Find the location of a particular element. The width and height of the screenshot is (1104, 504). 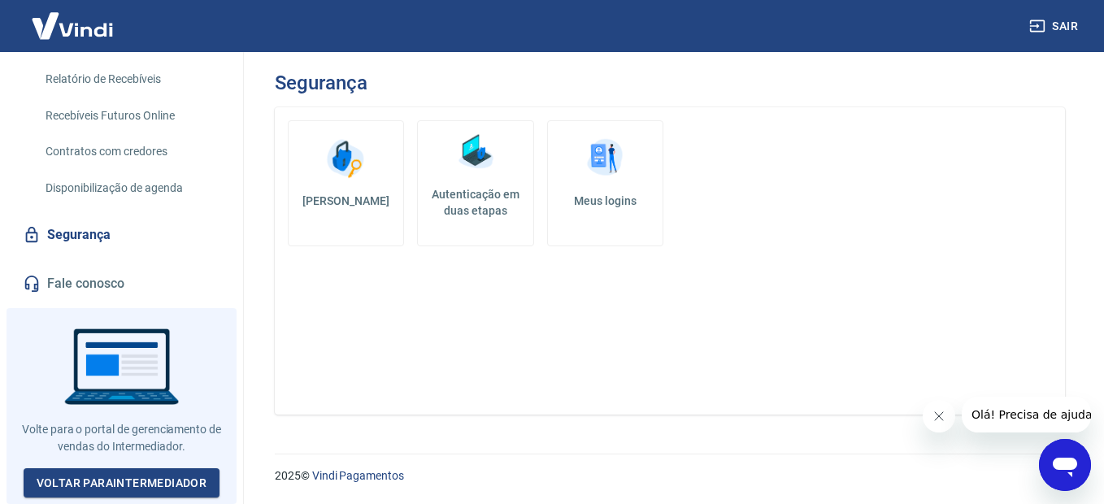

img: Meus logins is located at coordinates (605, 158).